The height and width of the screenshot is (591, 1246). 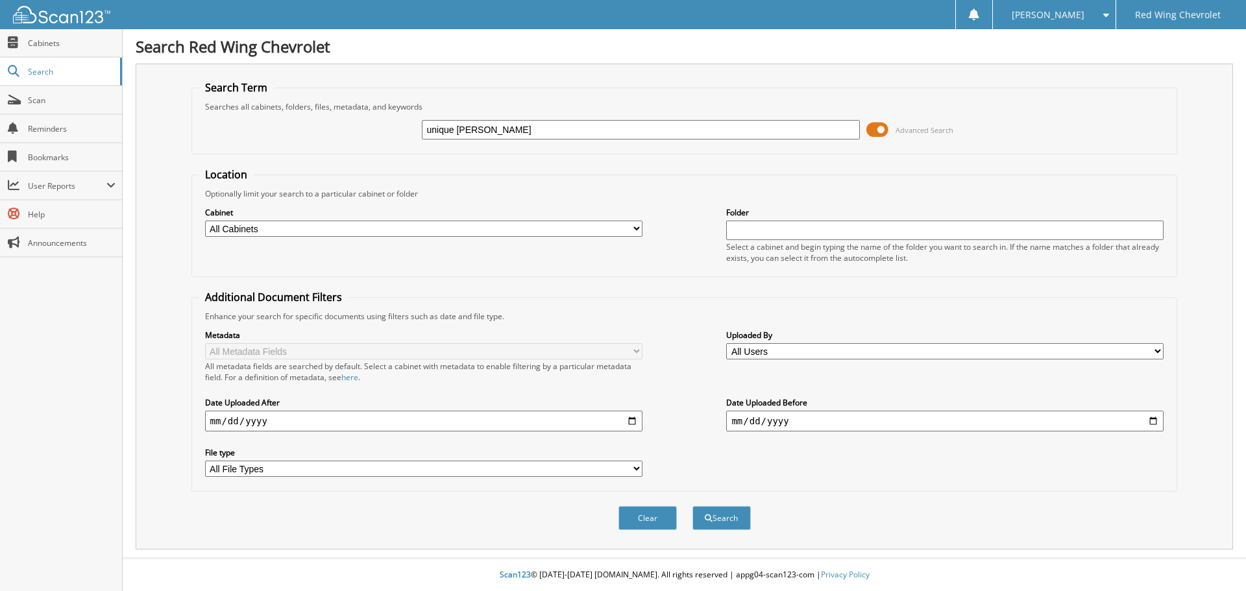 I want to click on label: Uploaded By, so click(x=945, y=335).